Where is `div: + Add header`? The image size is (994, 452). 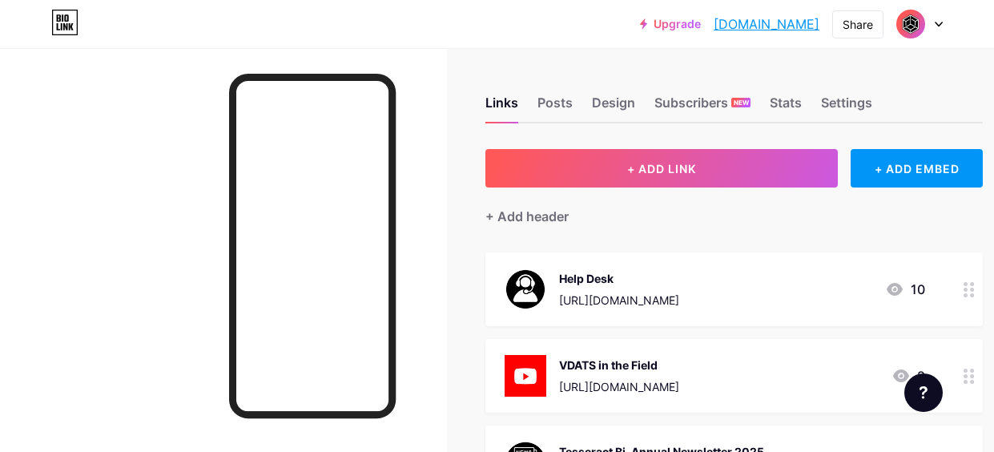
div: + Add header is located at coordinates (527, 216).